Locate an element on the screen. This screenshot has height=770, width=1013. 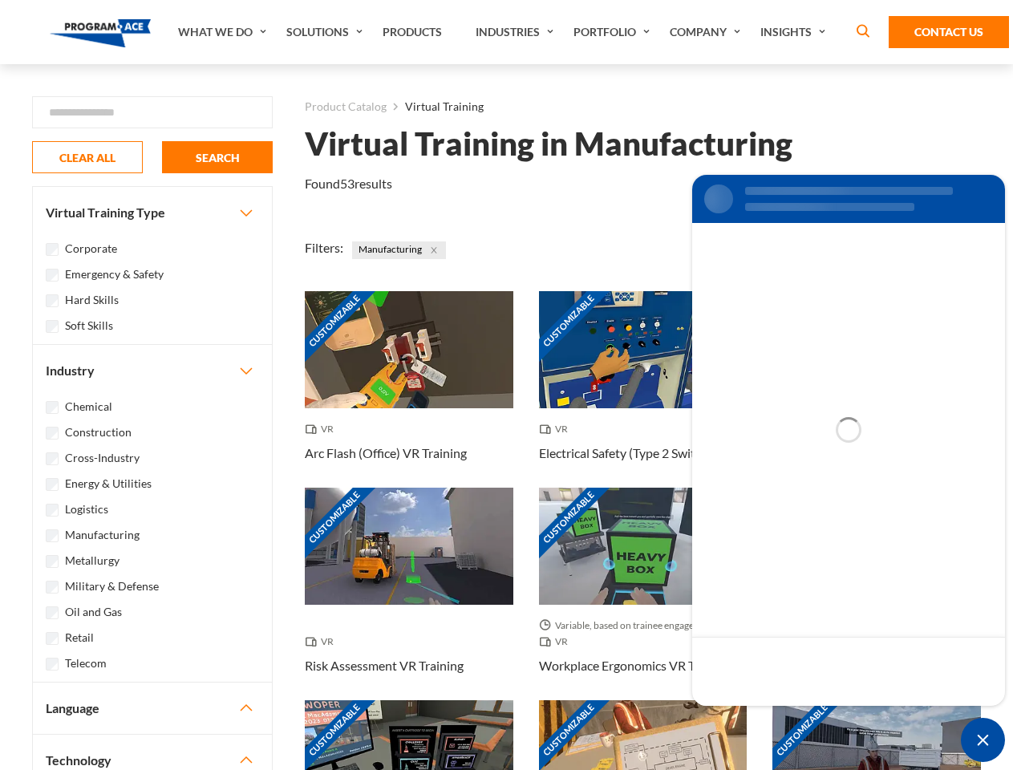
a: Customizable Thumbnail - Workplace Ergonomics VR Training Variable, based on trainee engagement w... is located at coordinates (643, 594).